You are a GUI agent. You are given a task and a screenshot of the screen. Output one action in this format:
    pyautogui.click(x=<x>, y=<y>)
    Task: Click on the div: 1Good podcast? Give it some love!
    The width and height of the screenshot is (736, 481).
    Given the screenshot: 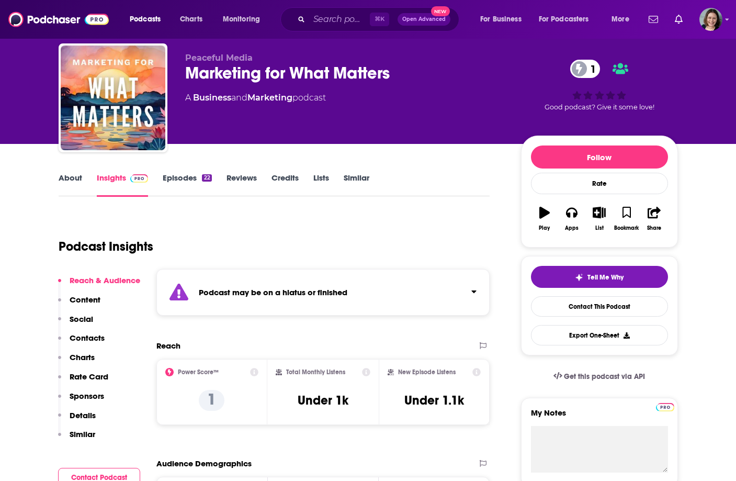 What is the action you would take?
    pyautogui.click(x=599, y=85)
    